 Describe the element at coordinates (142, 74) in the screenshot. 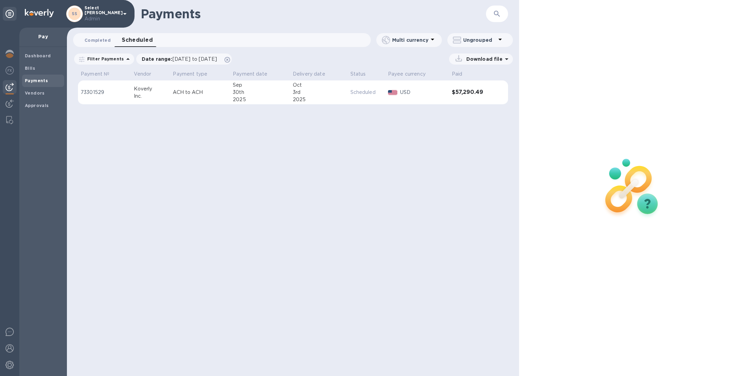

I see `p: Vendor` at that location.